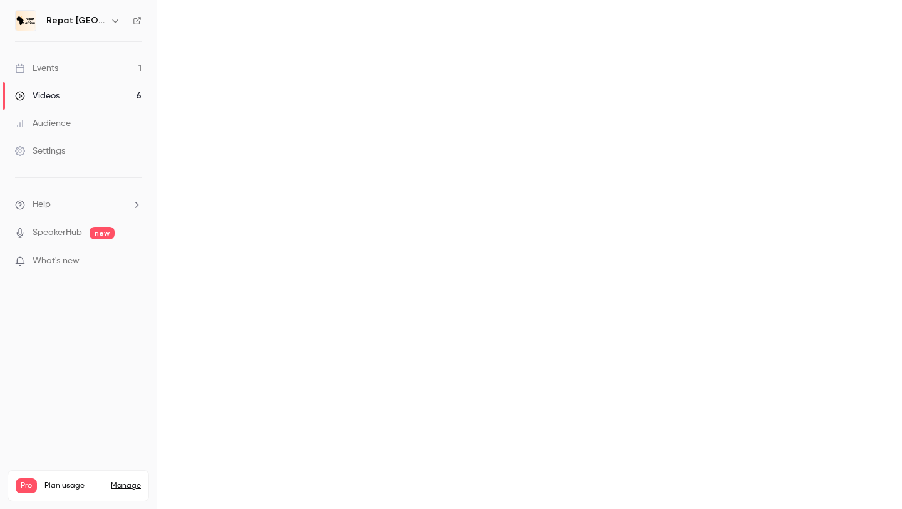  I want to click on div: Audience, so click(43, 123).